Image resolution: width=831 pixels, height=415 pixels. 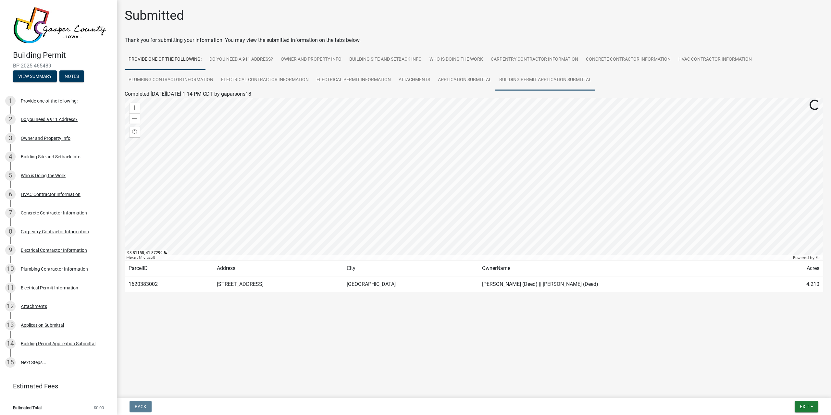 What do you see at coordinates (474, 40) in the screenshot?
I see `div: Thank you for submitting your information. You may view the submitted information on the tabs below.` at bounding box center [474, 40].